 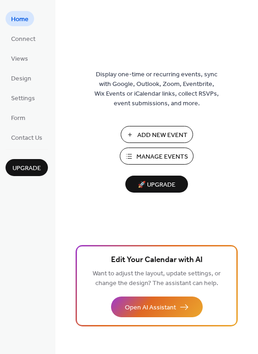 What do you see at coordinates (21, 79) in the screenshot?
I see `span: Design` at bounding box center [21, 79].